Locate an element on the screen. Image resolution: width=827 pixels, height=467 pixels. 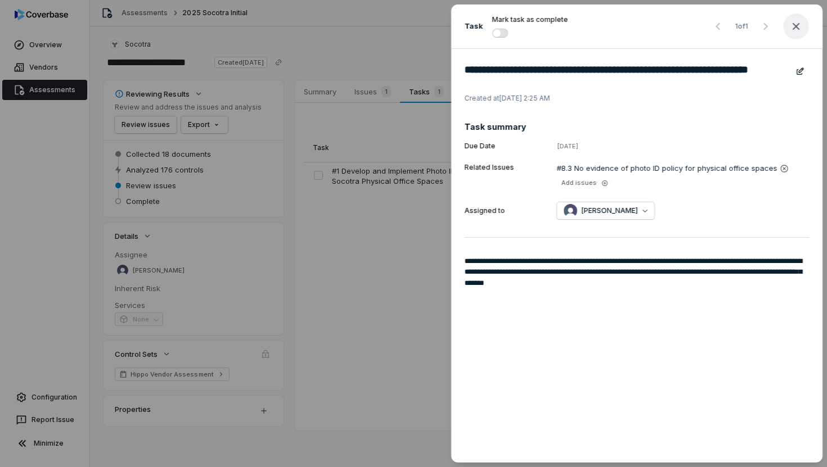
span: Task summary is located at coordinates (637, 127).